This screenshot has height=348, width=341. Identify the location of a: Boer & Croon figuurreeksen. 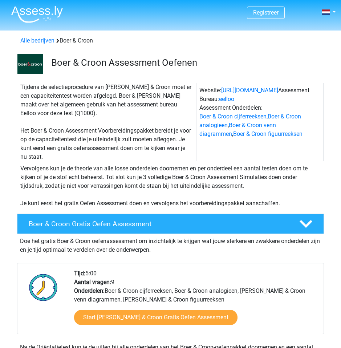
(268, 134).